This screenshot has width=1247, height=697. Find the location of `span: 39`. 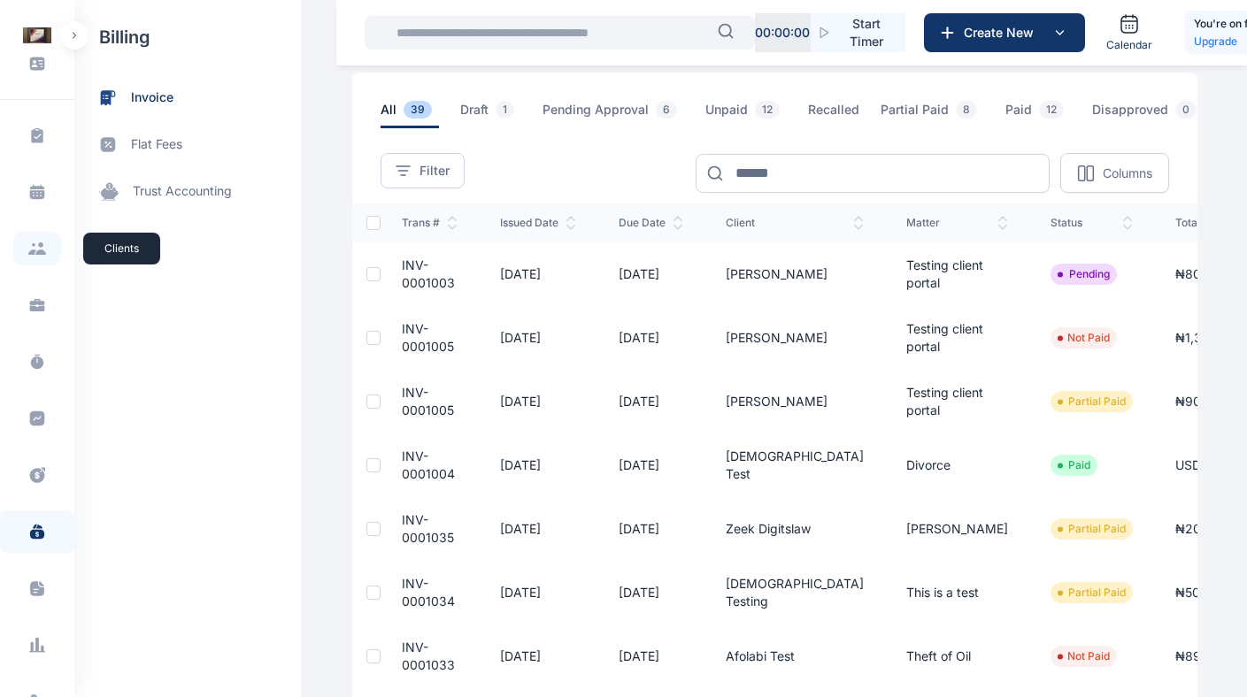

span: 39 is located at coordinates (418, 110).